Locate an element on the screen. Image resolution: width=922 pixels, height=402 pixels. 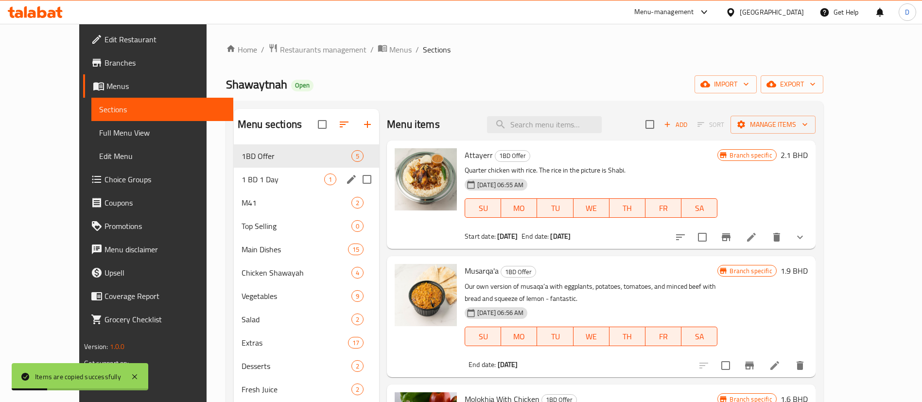
span: 1 is located at coordinates (330, 179).